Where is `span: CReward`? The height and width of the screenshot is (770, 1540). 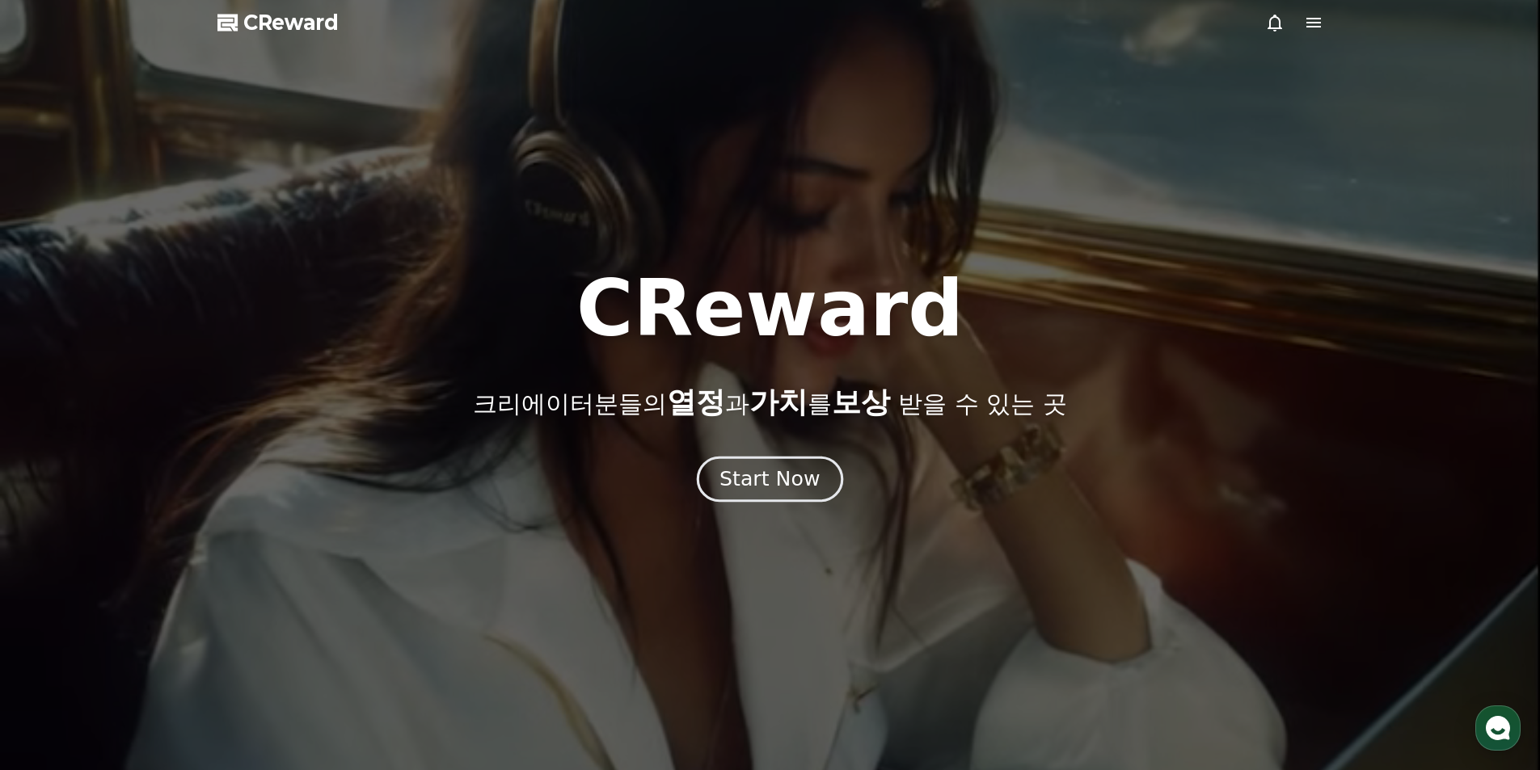
span: CReward is located at coordinates (291, 23).